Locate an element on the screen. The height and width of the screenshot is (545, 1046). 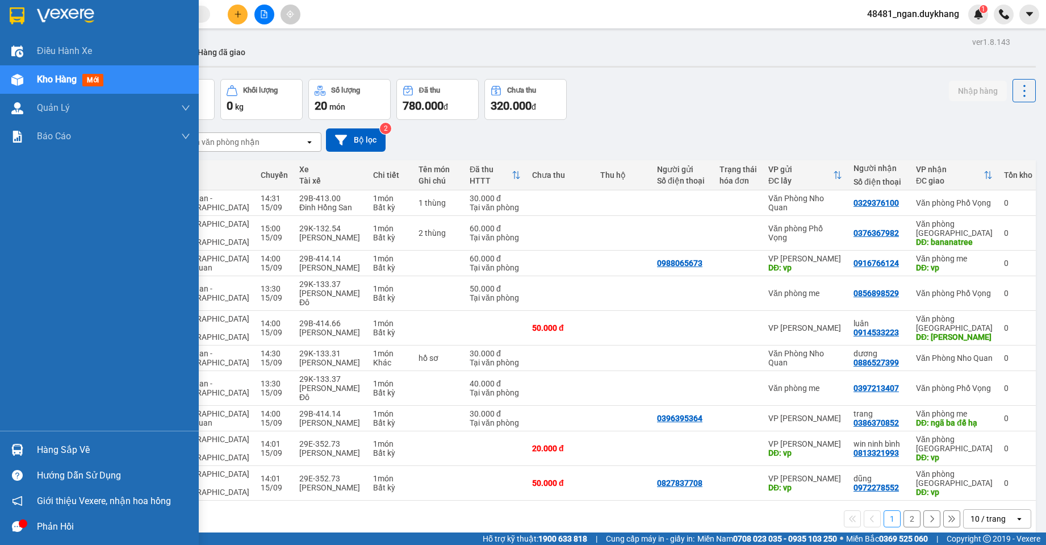
div: 29K-133.37 is located at coordinates (331, 379).